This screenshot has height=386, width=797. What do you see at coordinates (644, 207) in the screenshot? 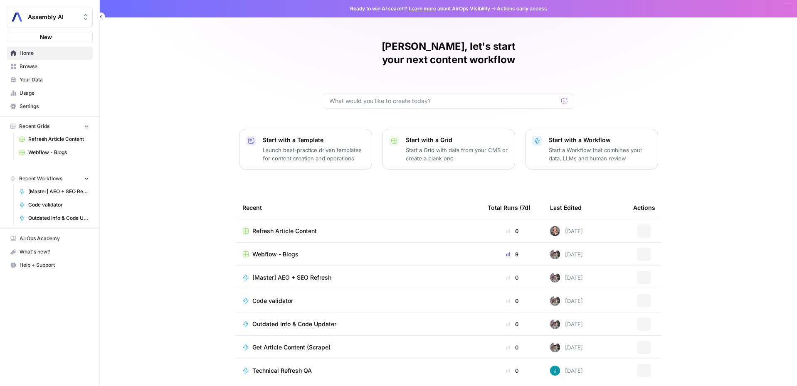
I see `div: Actions` at bounding box center [644, 207].